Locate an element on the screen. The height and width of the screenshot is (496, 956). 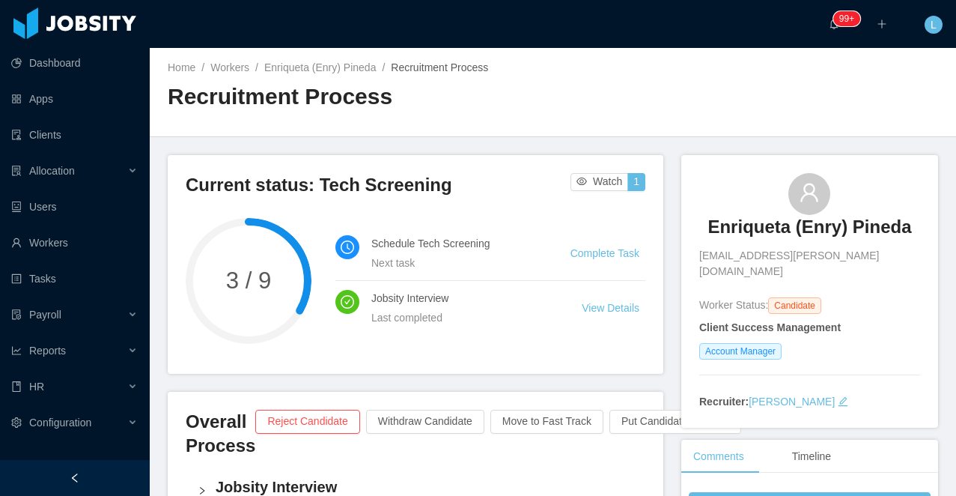
strong: Recruiter: is located at coordinates (724, 401).